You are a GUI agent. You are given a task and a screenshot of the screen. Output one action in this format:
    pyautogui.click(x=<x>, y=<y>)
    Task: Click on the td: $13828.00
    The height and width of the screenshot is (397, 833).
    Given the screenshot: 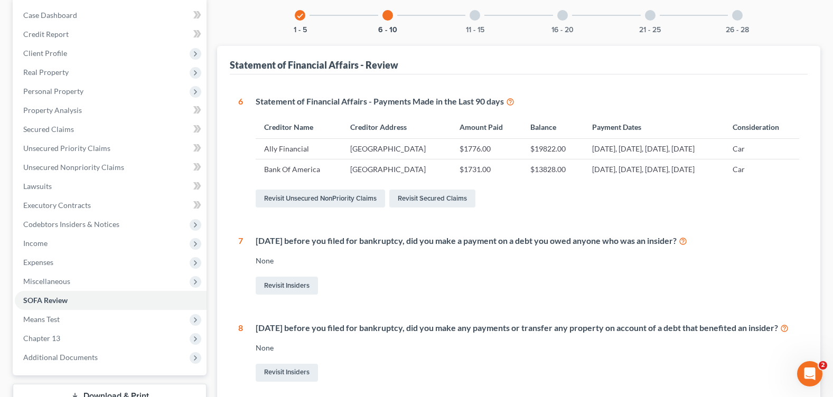 What is the action you would take?
    pyautogui.click(x=553, y=169)
    